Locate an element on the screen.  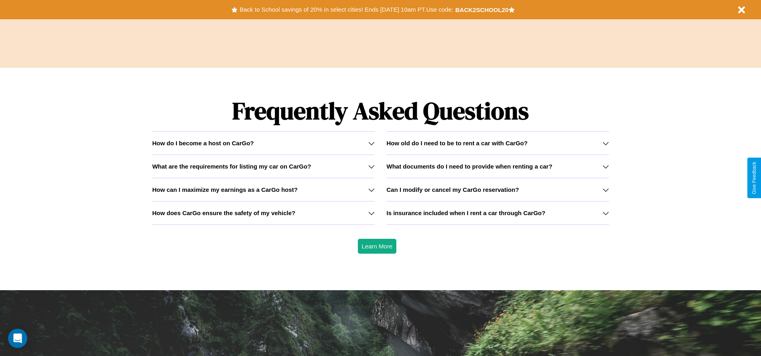
div: Give Feedback is located at coordinates (754, 178).